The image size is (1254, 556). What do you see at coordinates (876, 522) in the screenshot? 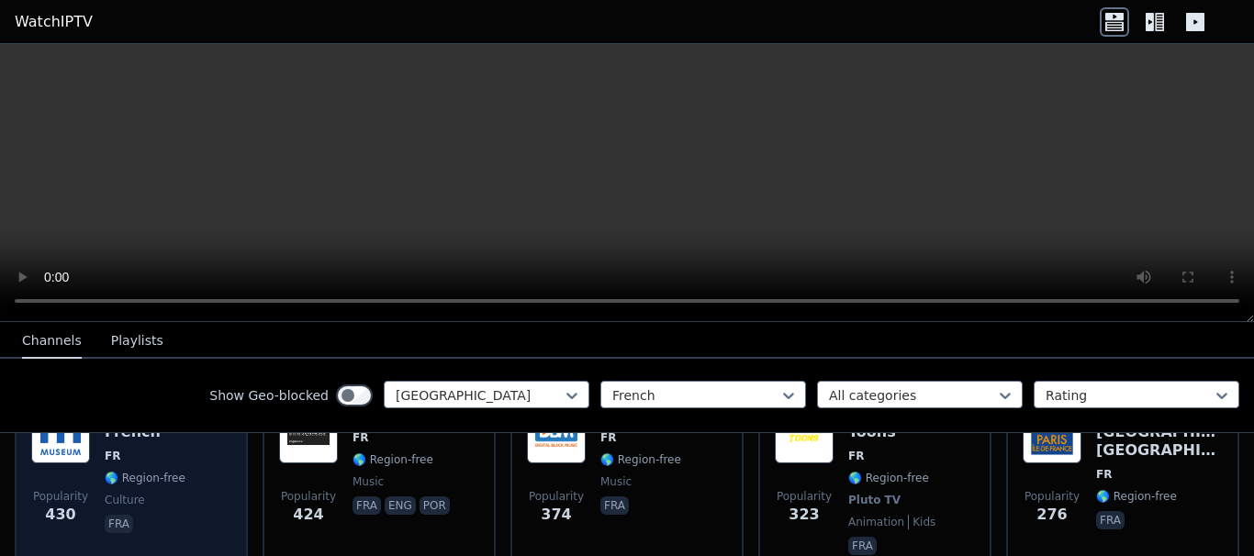
I see `span: animation` at bounding box center [876, 522].